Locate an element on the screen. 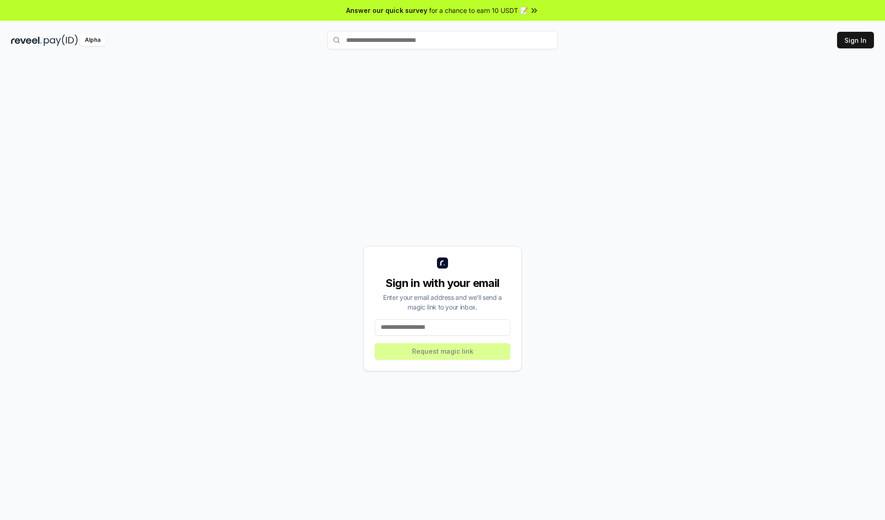 Image resolution: width=885 pixels, height=520 pixels. div: Sign in with your email is located at coordinates (443, 284).